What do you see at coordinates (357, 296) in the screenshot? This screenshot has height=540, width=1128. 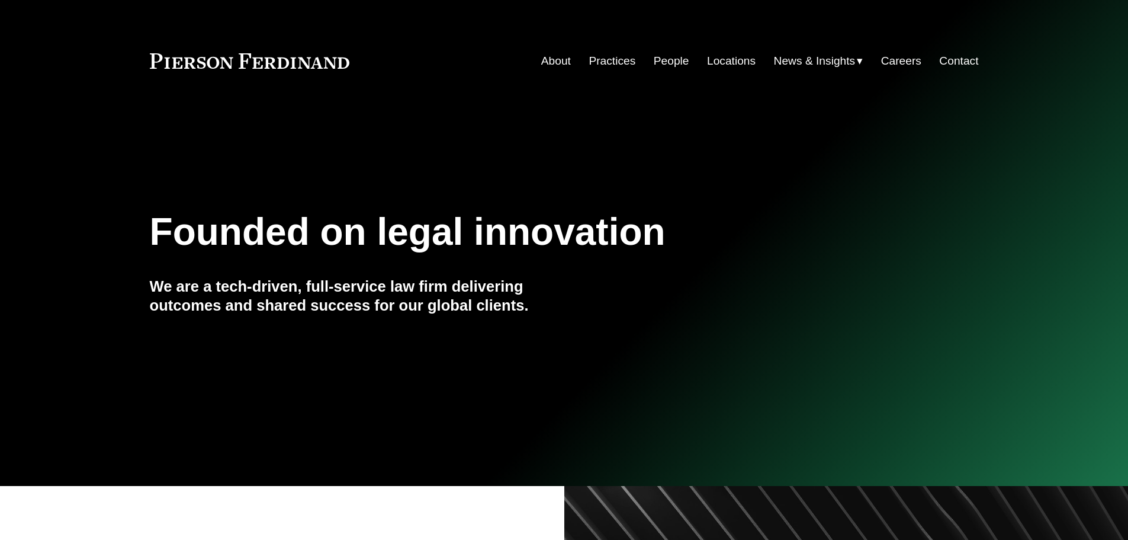 I see `h4: We are a tech-driven, full-service law firm delivering outcomes and shared success for our global...` at bounding box center [357, 296].